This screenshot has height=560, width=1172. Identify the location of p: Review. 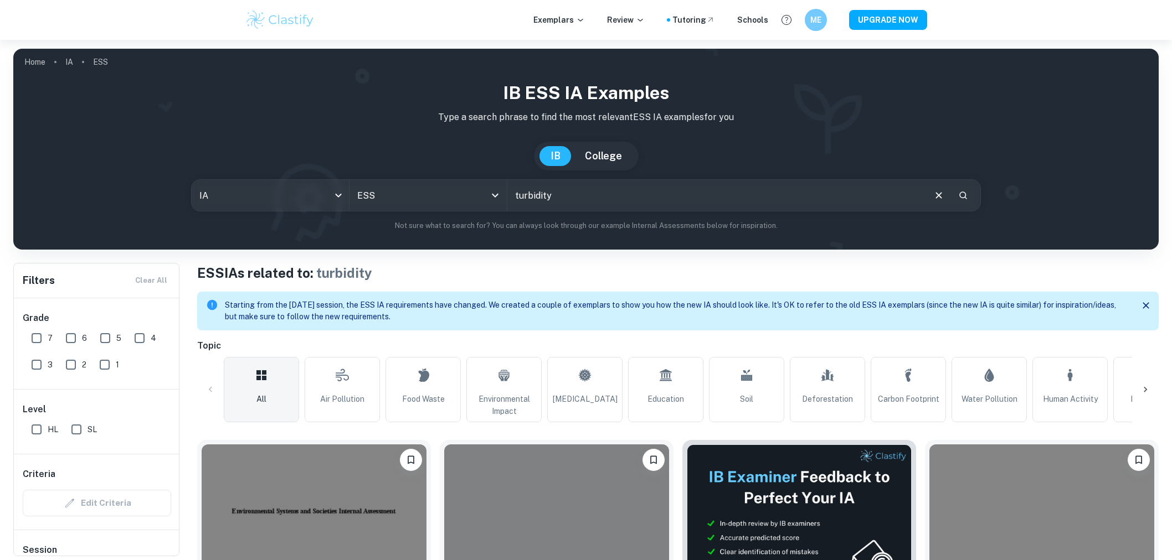
(626, 20).